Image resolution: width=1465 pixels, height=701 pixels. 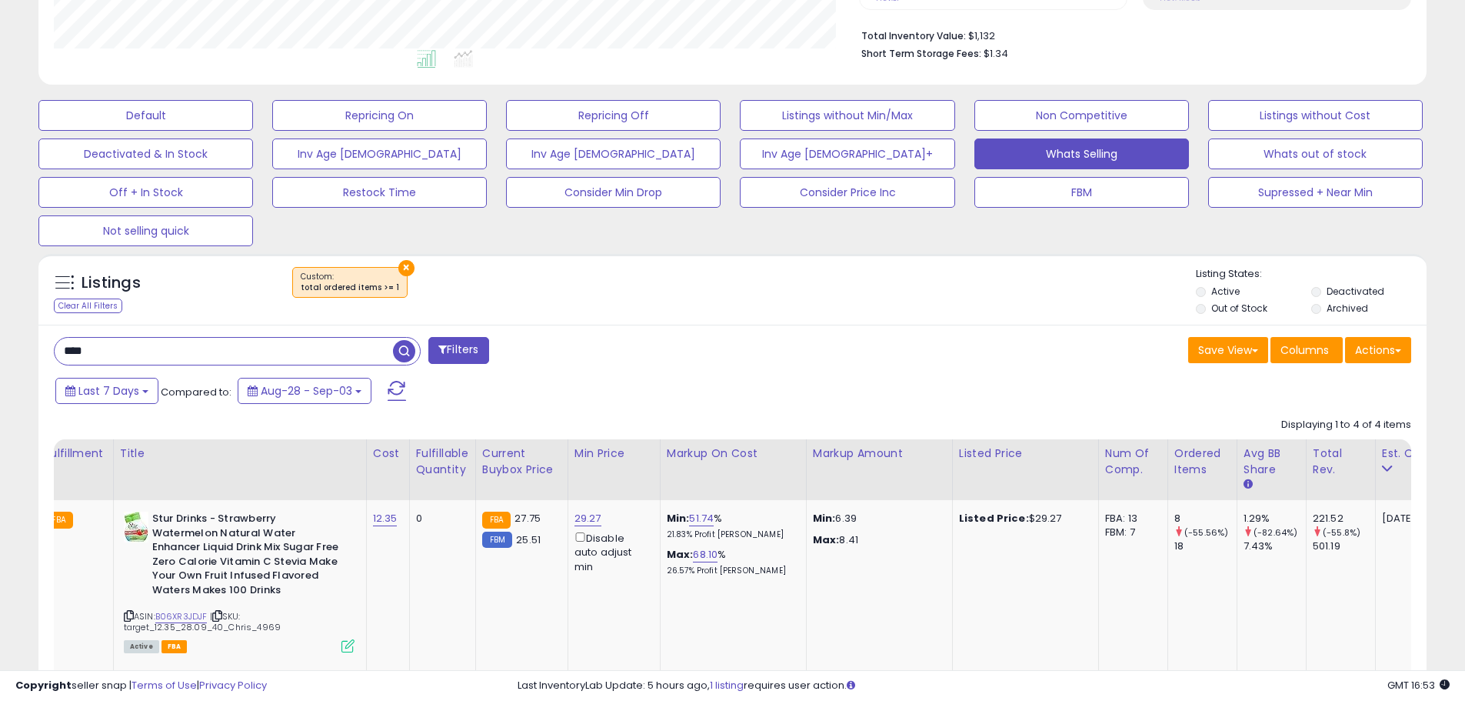 I want to click on button: Actions, so click(x=1379, y=350).